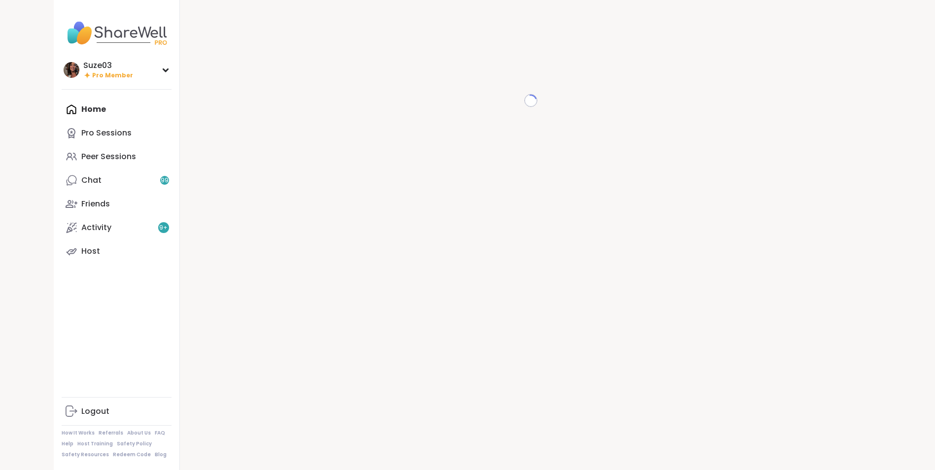 The width and height of the screenshot is (935, 470). Describe the element at coordinates (116, 228) in the screenshot. I see `a: Activity9+` at that location.